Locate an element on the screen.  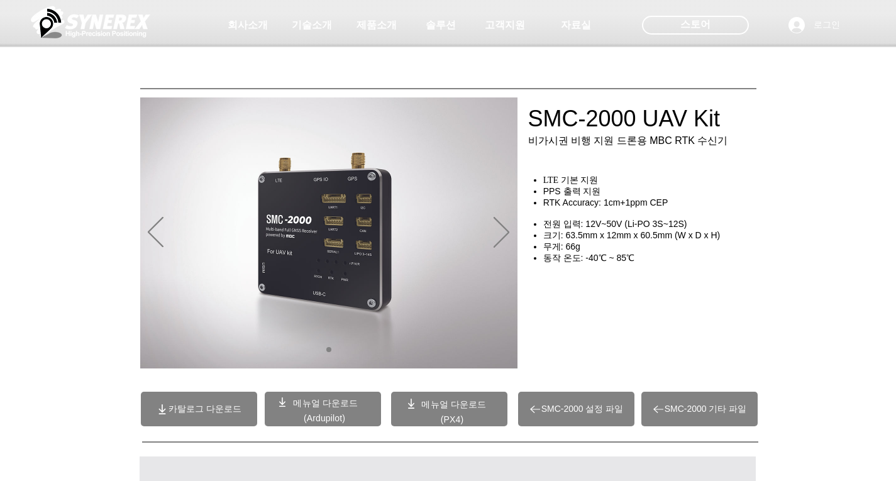
span: 동작 온도: -40℃ ~ 85℃ is located at coordinates (588, 258).